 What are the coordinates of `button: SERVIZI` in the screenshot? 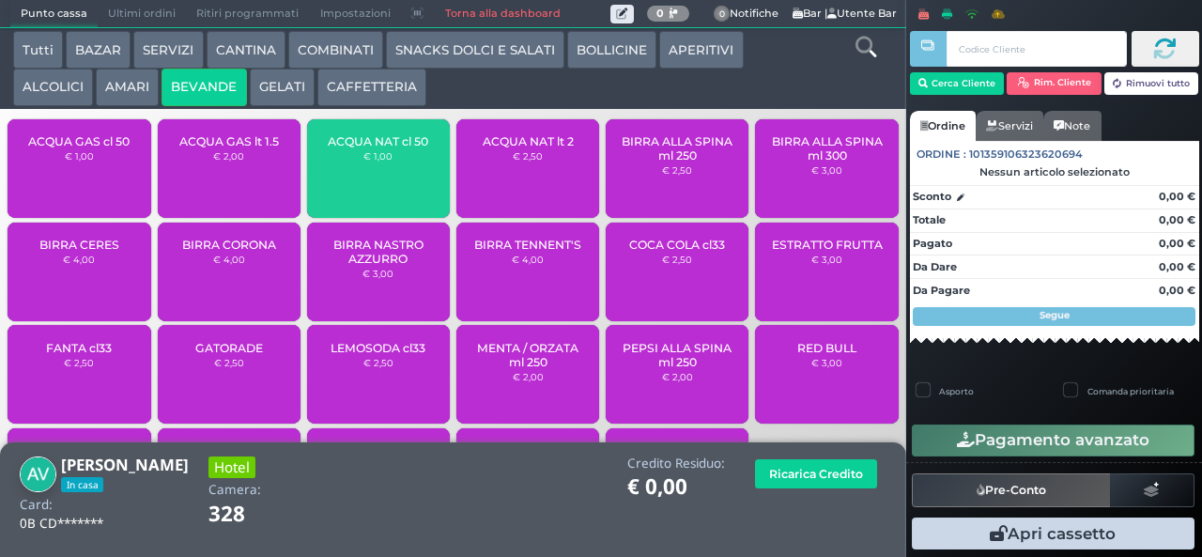 It's located at (168, 50).